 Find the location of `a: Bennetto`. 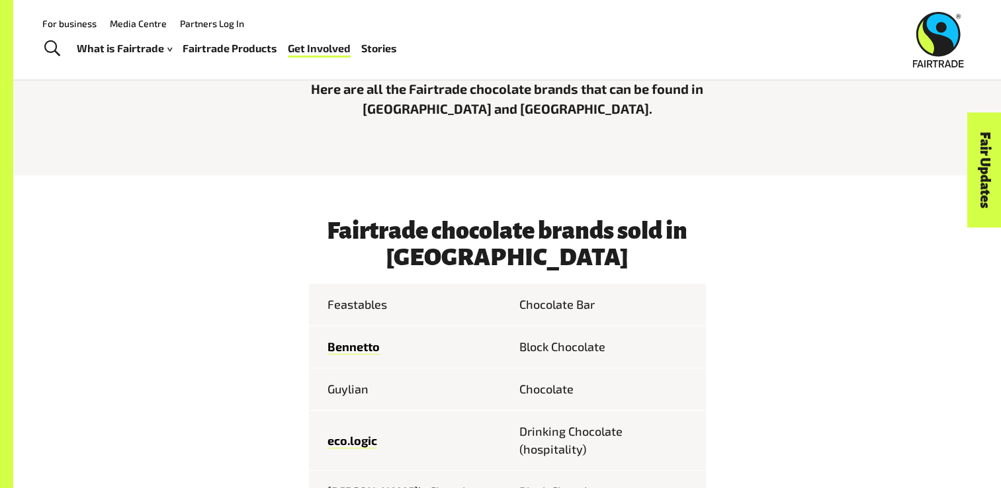

a: Bennetto is located at coordinates (353, 347).